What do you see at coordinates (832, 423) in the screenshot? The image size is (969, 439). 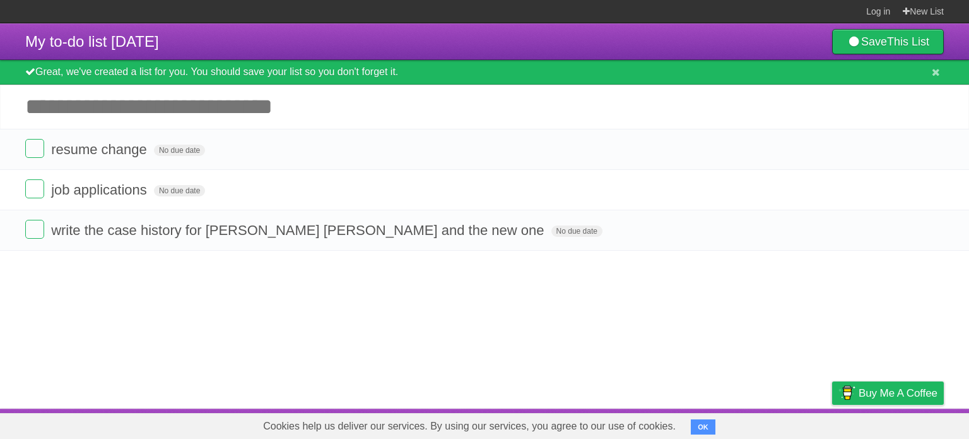 I see `a: Privacy` at bounding box center [832, 423].